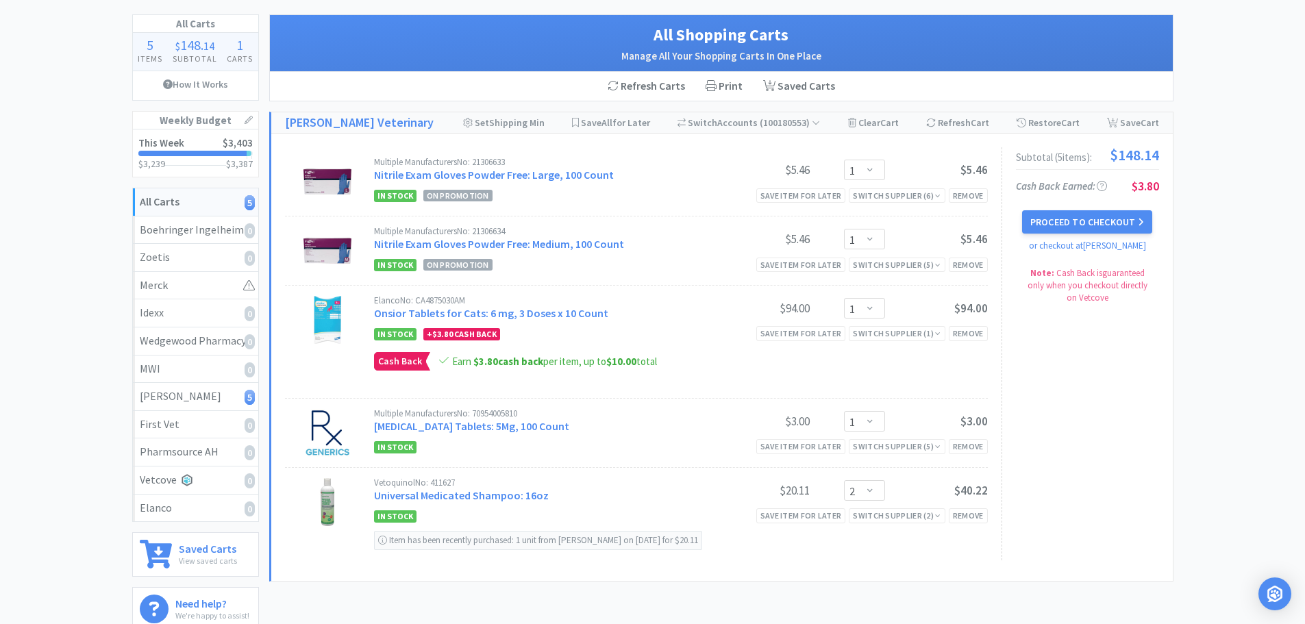  Describe the element at coordinates (504, 123) in the screenshot. I see `div: Shipping Min` at that location.